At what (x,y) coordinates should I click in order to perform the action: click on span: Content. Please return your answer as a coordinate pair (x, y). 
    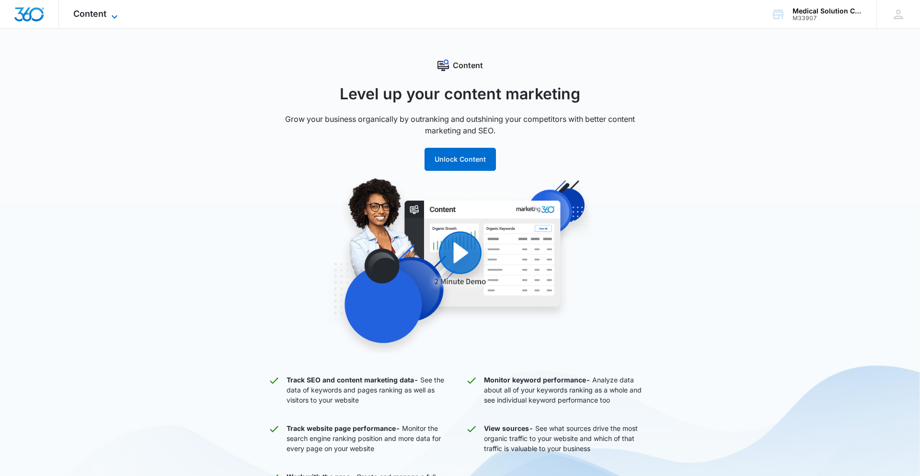
    Looking at the image, I should click on (90, 13).